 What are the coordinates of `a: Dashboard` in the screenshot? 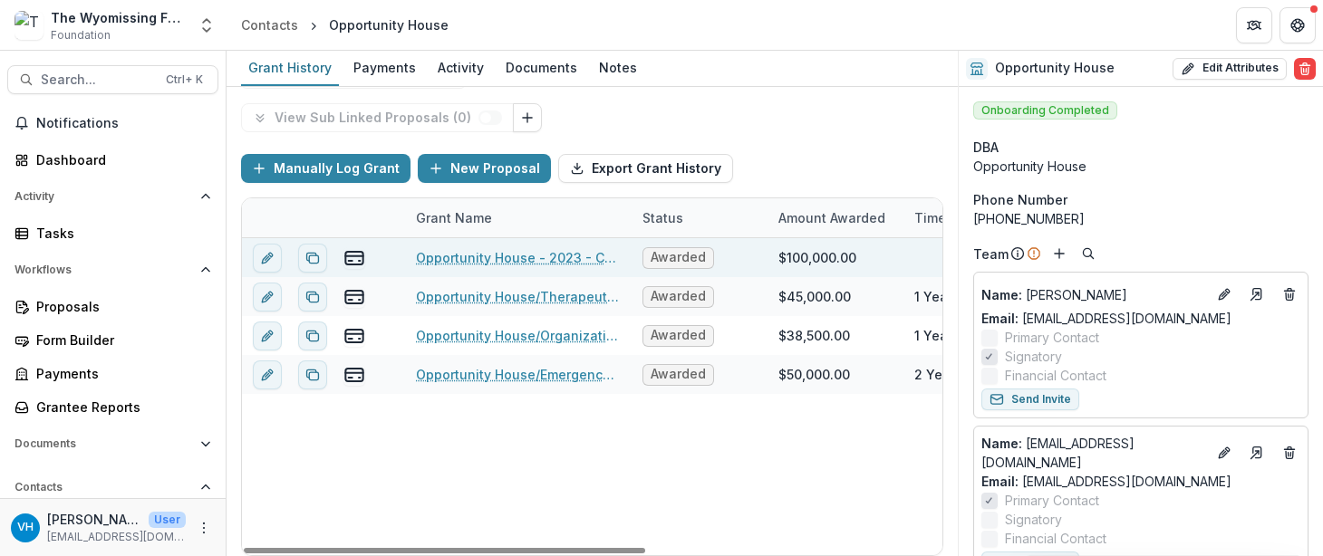 It's located at (112, 159).